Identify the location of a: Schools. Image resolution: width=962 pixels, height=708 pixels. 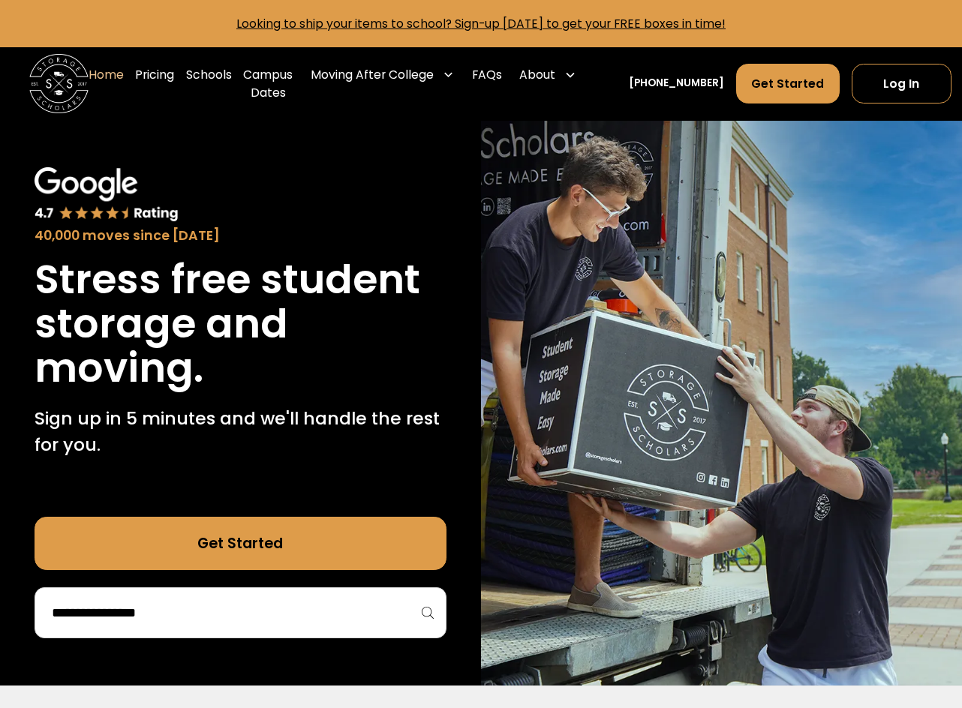
(209, 83).